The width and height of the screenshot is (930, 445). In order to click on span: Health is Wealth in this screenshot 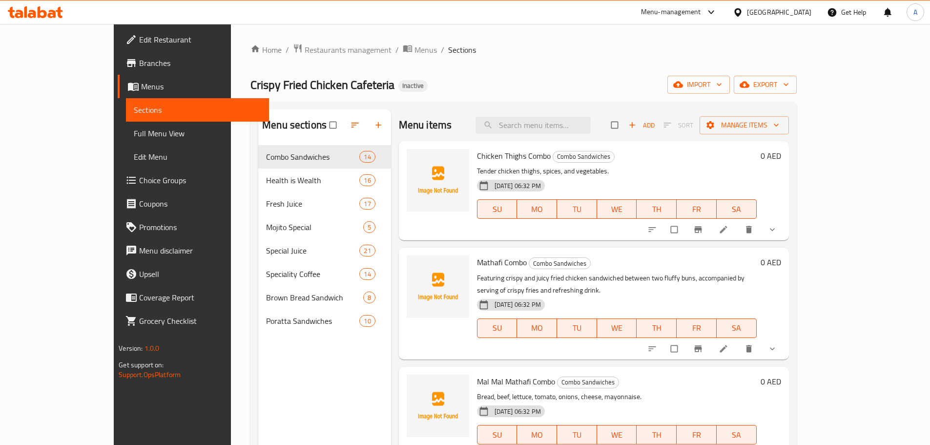, I will do `click(312, 180)`.